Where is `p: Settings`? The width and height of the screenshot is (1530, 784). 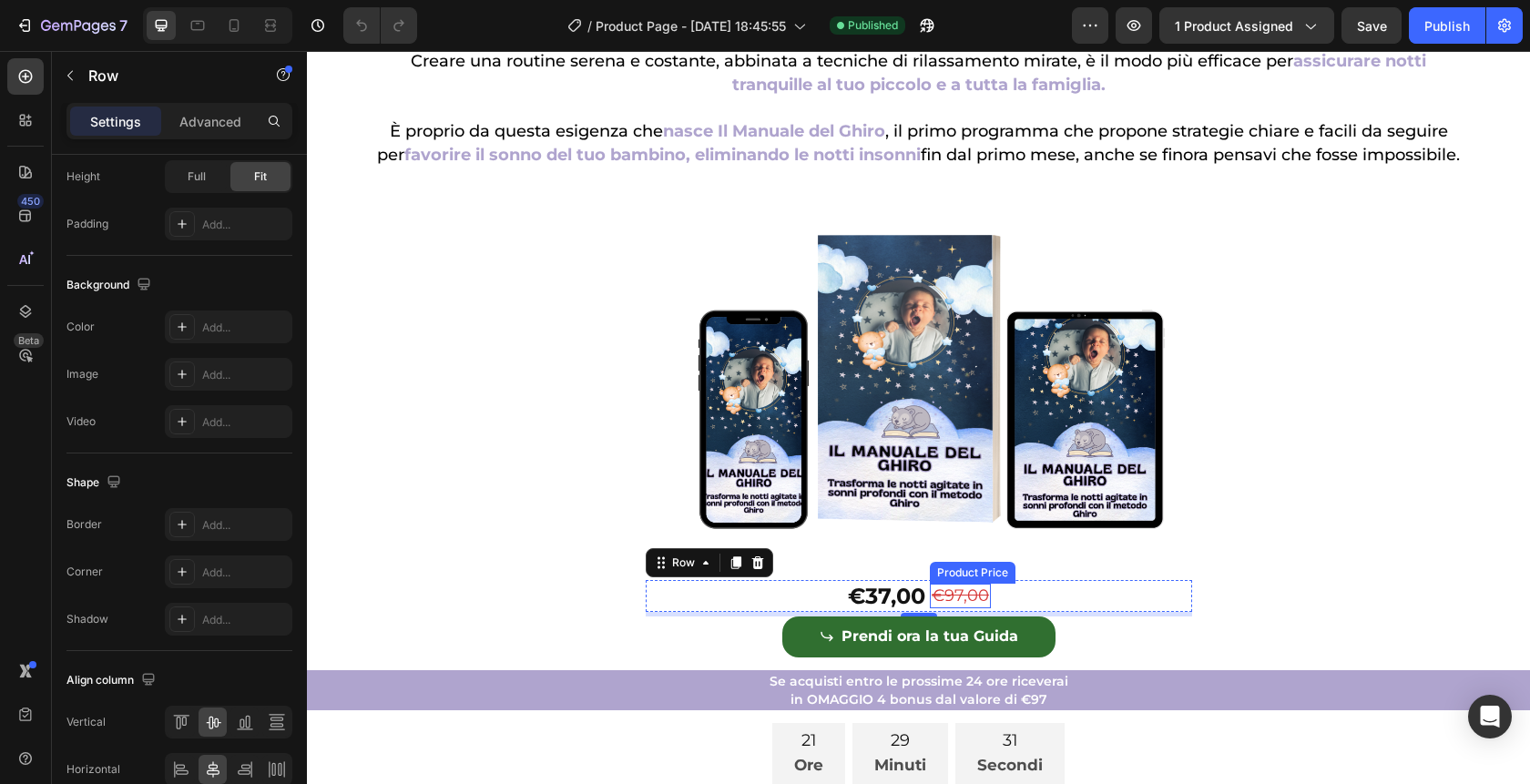 p: Settings is located at coordinates (116, 121).